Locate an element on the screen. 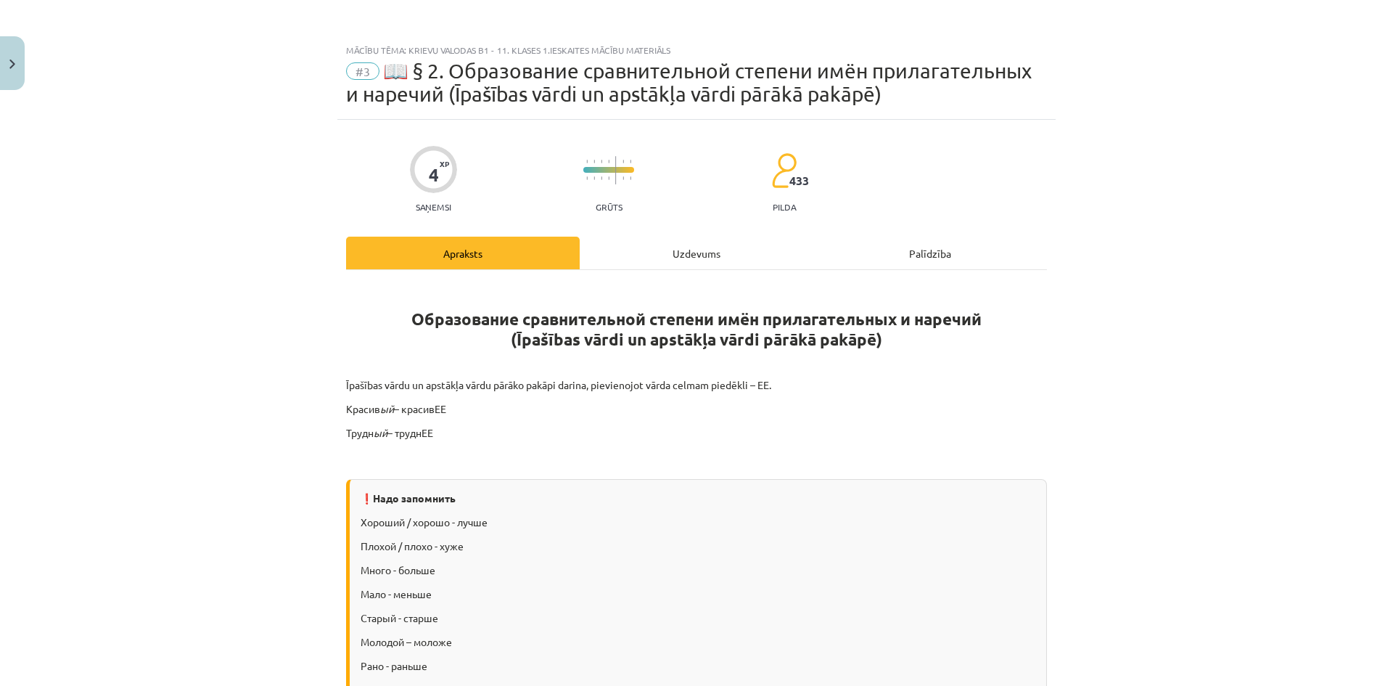 The image size is (1393, 686). img: students-c634bb4e5e11cddfef0936a35e636f08e4e9abd3cc4e673bd6f9a4125e45ecb1.svg is located at coordinates (784, 170).